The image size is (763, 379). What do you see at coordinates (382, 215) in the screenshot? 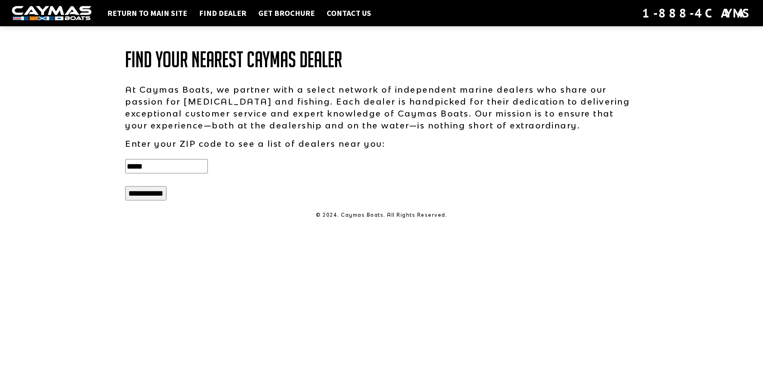
I see `p: © 2024. Caymas Boats. All Rights Reserved.` at bounding box center [382, 215].